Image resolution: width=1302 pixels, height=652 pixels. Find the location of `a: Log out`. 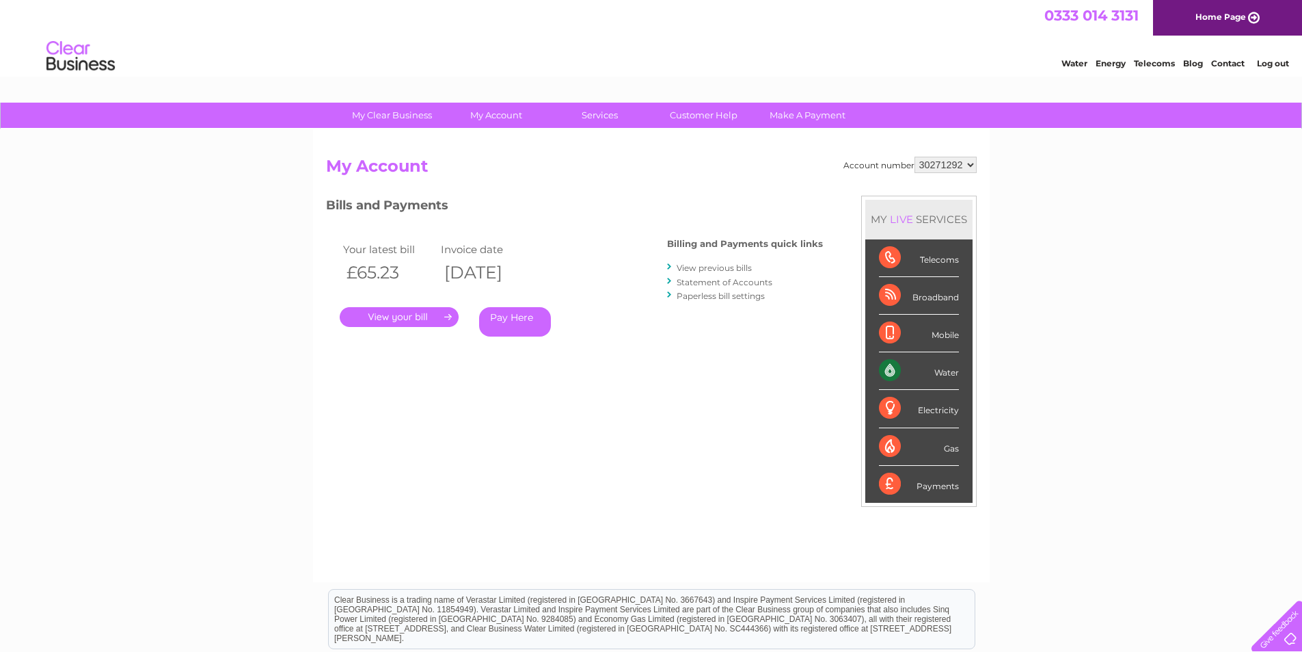

a: Log out is located at coordinates (1273, 63).